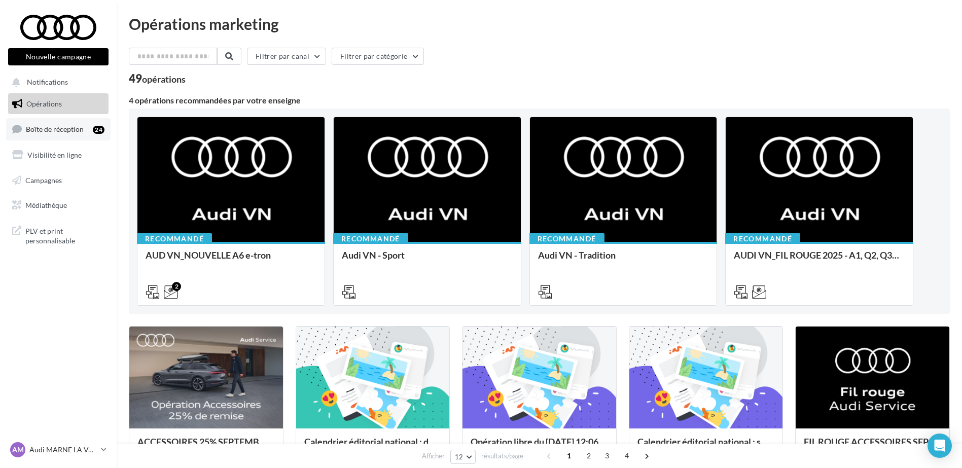  Describe the element at coordinates (539, 24) in the screenshot. I see `div: Opérations marketing` at that location.